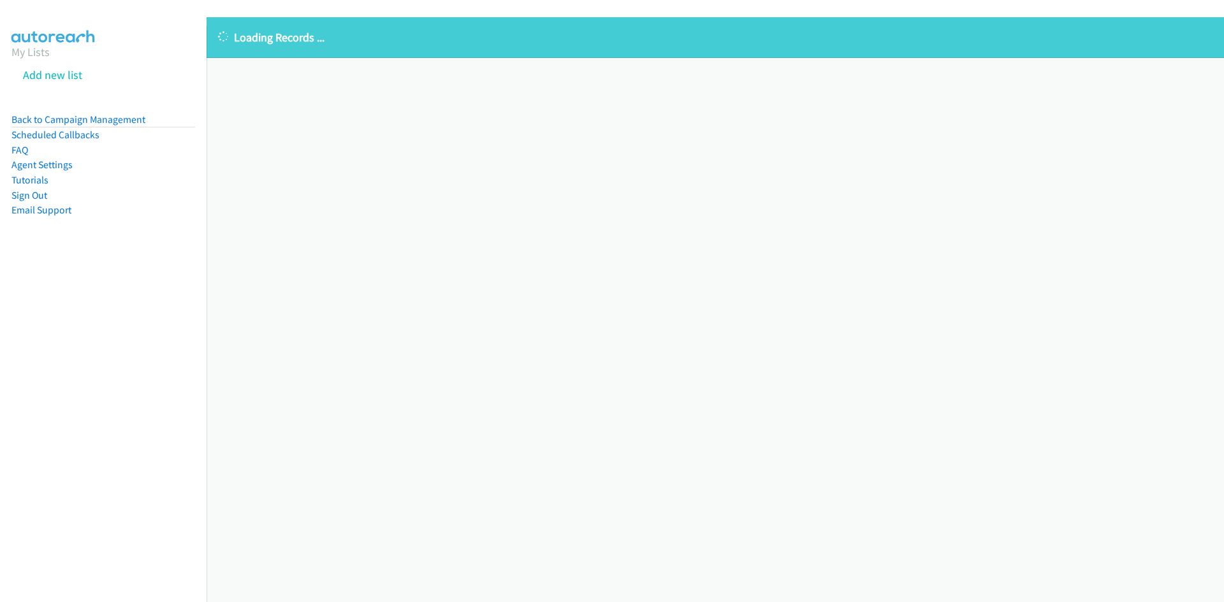 The image size is (1224, 602). I want to click on a: Agent Settings, so click(42, 164).